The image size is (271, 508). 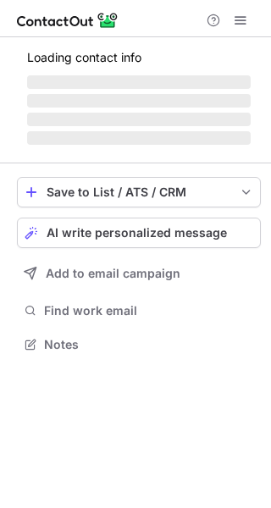 What do you see at coordinates (68, 20) in the screenshot?
I see `img: ContactOut v5.3.10` at bounding box center [68, 20].